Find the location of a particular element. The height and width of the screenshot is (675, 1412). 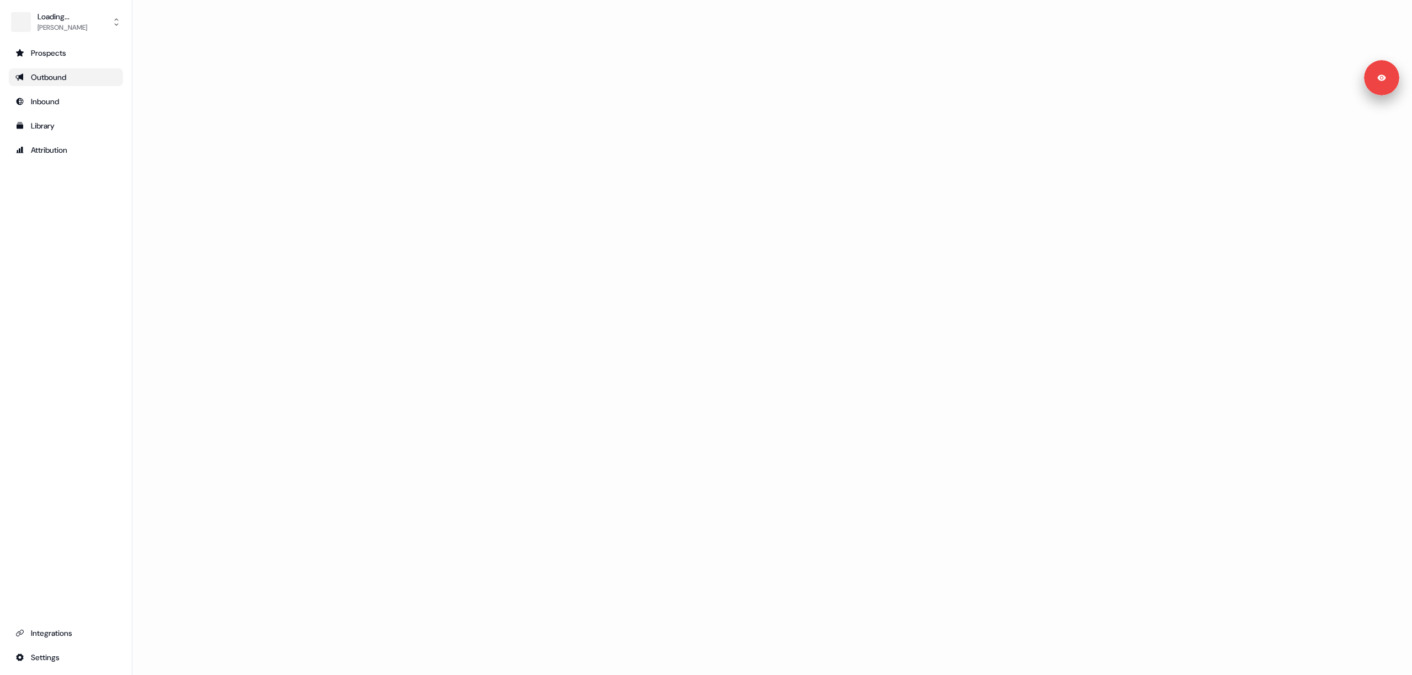

div: Integrations is located at coordinates (66, 633).